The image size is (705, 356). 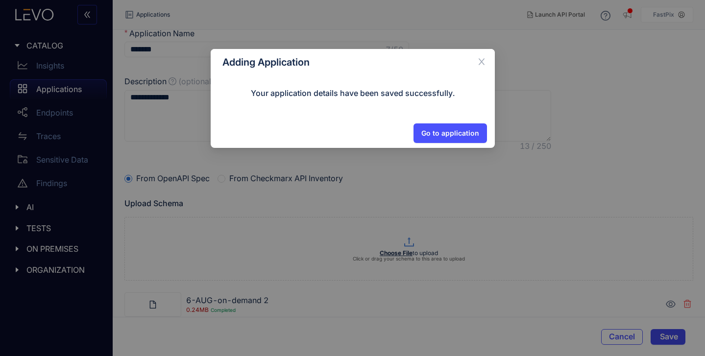 I want to click on span: close, so click(x=482, y=62).